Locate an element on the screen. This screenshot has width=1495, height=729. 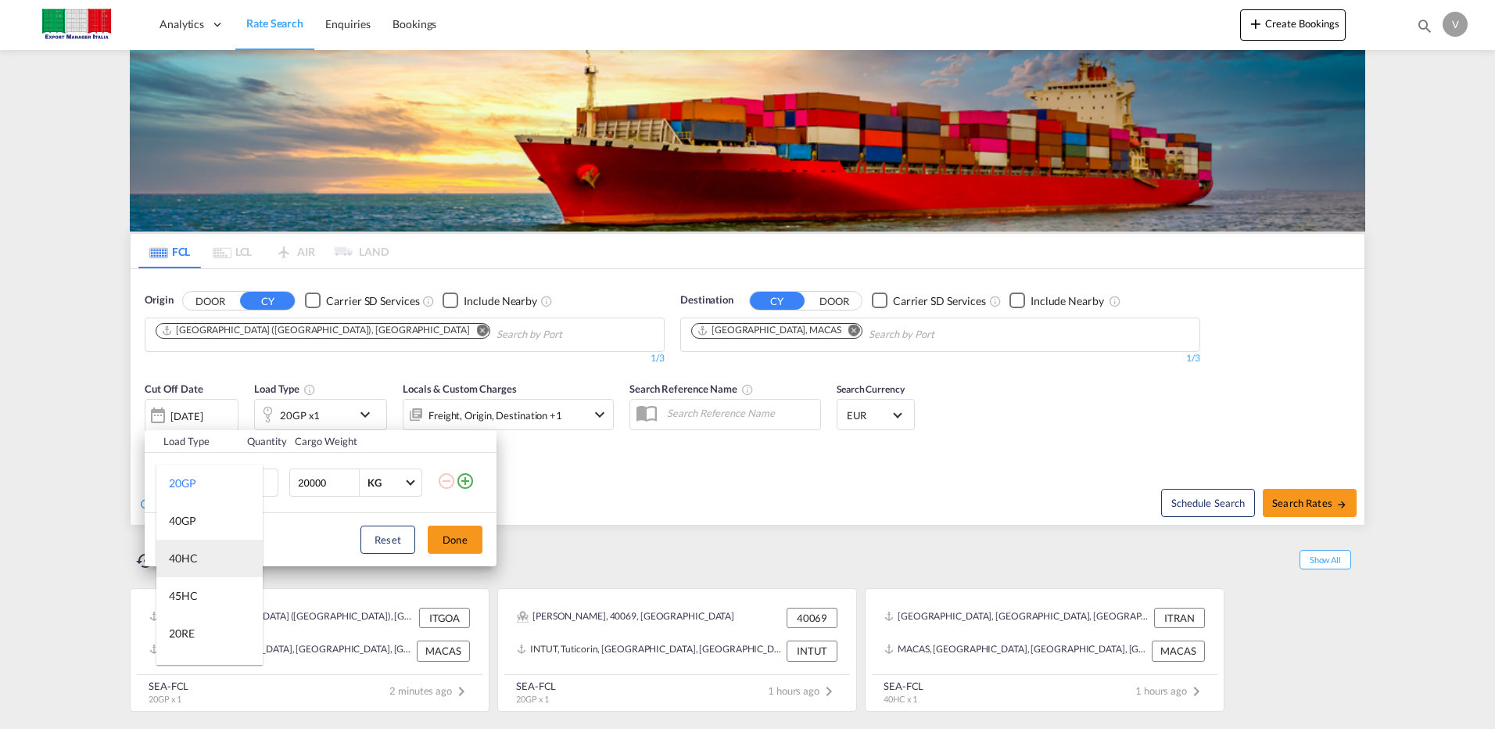
div: 40HC is located at coordinates (183, 558).